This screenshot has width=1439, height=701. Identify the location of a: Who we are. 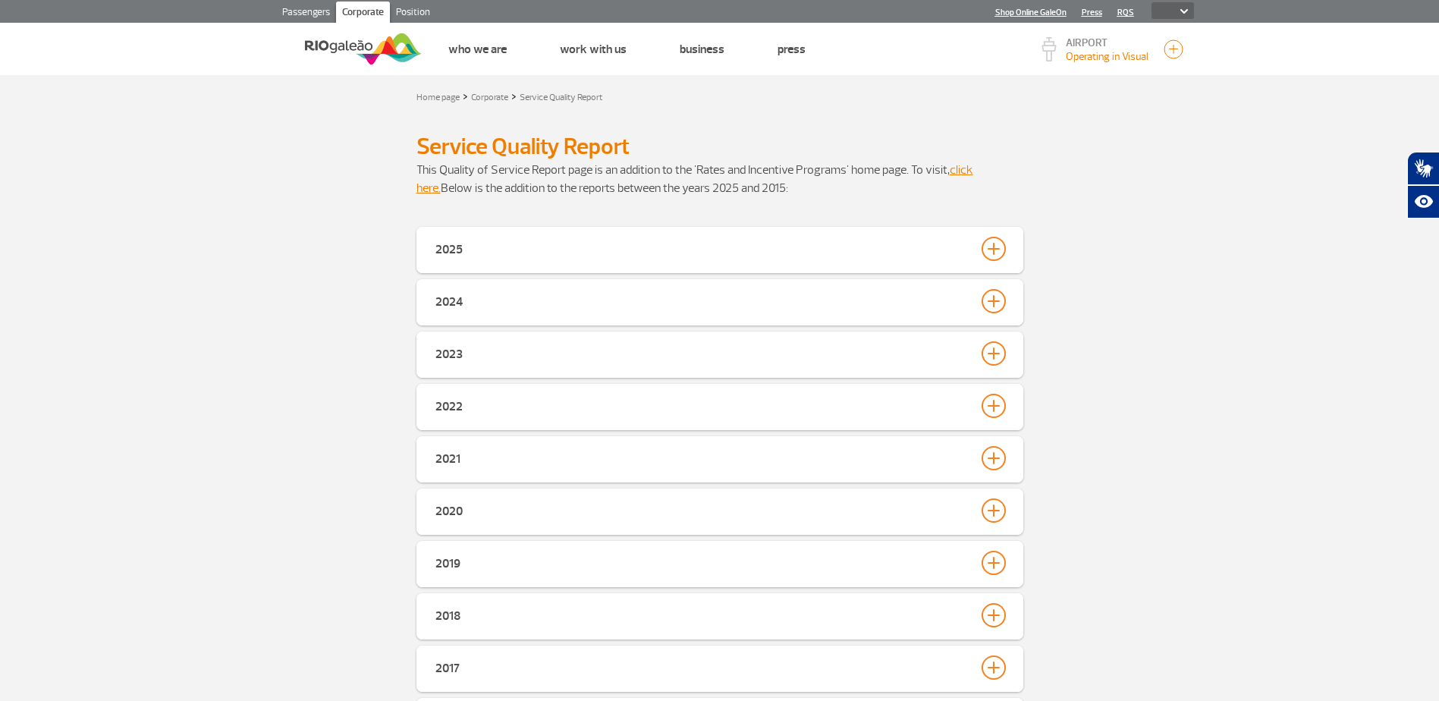
(477, 49).